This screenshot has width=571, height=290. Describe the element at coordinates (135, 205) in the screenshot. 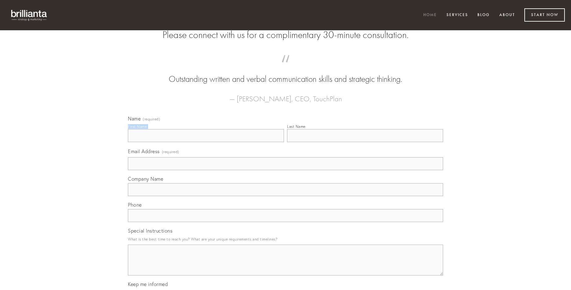

I see `span: Phone` at that location.